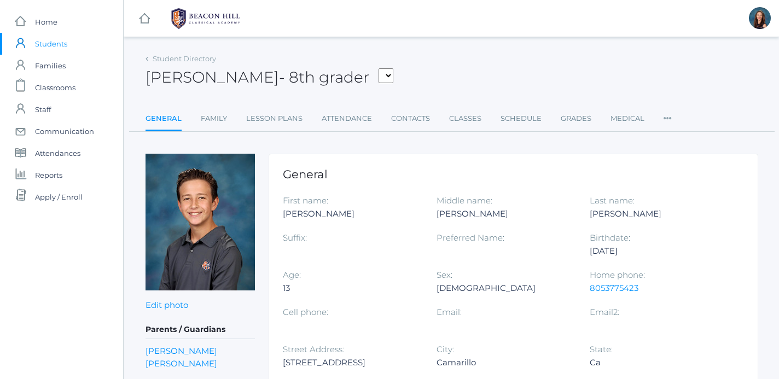 The image size is (779, 379). What do you see at coordinates (55, 87) in the screenshot?
I see `span: Classrooms` at bounding box center [55, 87].